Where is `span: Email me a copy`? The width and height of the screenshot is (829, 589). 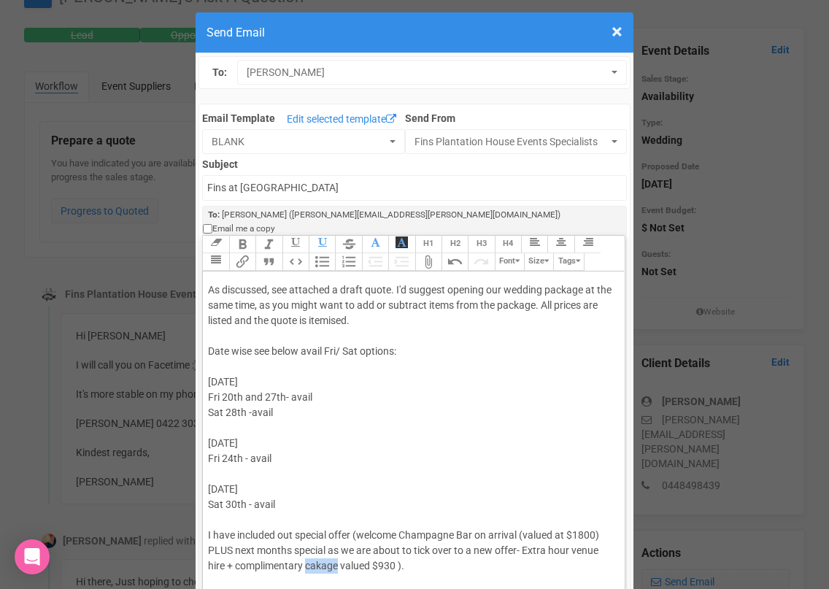
span: Email me a copy is located at coordinates (244, 228).